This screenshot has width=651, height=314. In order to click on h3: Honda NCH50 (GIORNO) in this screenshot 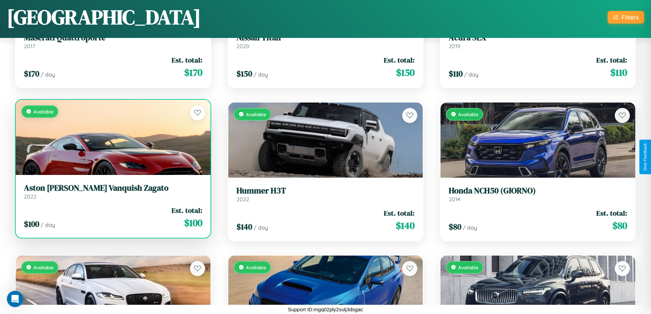, I will do `click(538, 191)`.